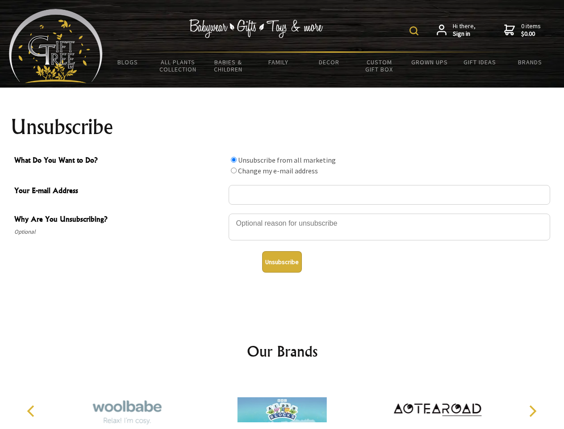  Describe the element at coordinates (480, 62) in the screenshot. I see `a: Gift Ideas` at that location.